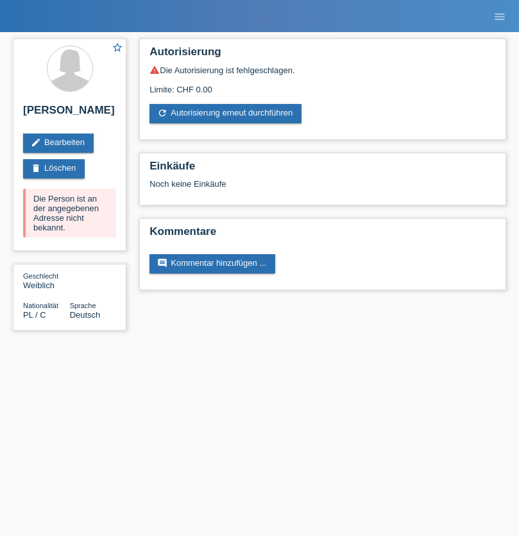 The width and height of the screenshot is (519, 536). What do you see at coordinates (36, 143) in the screenshot?
I see `i: edit` at bounding box center [36, 143].